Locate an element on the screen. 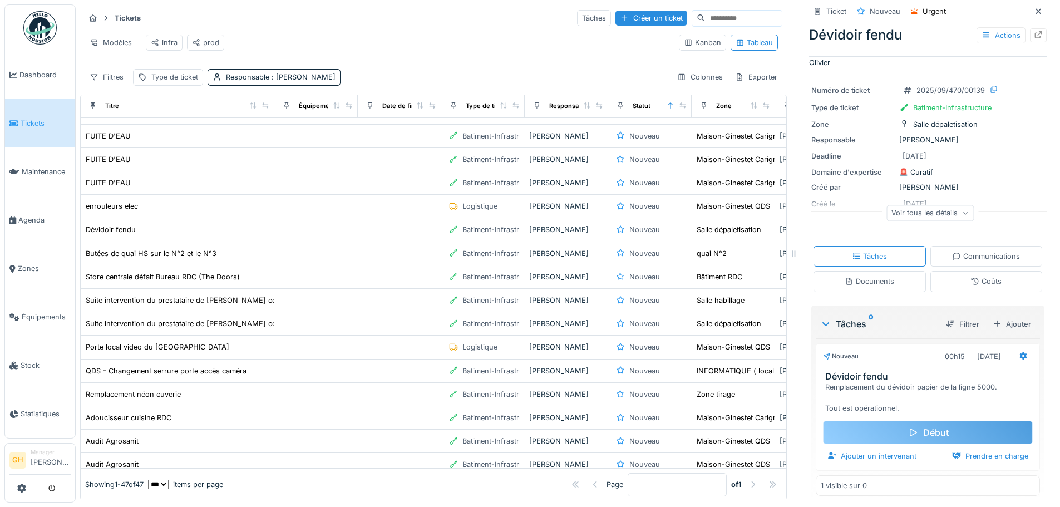 Image resolution: width=1060 pixels, height=507 pixels. span: Tickets is located at coordinates (46, 123).